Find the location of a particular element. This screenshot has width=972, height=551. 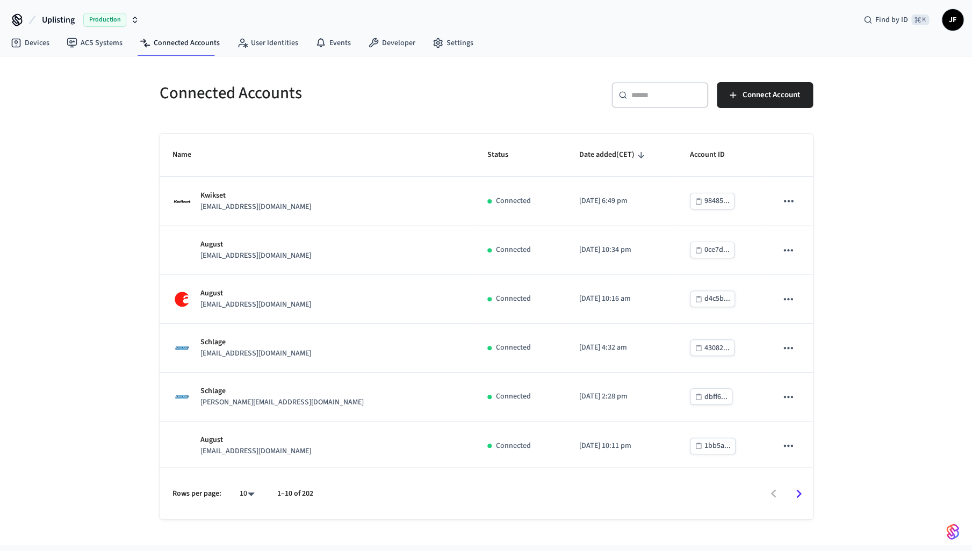

span: Account ID is located at coordinates (714, 155).